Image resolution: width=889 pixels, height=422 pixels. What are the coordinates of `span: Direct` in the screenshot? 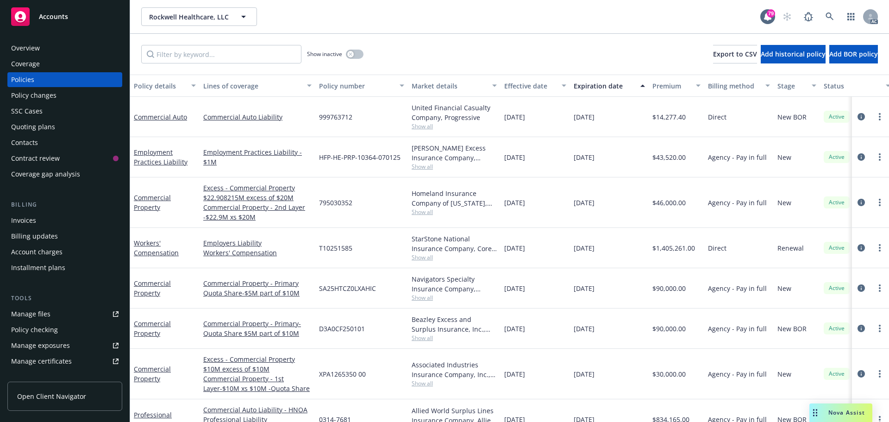 It's located at (718, 248).